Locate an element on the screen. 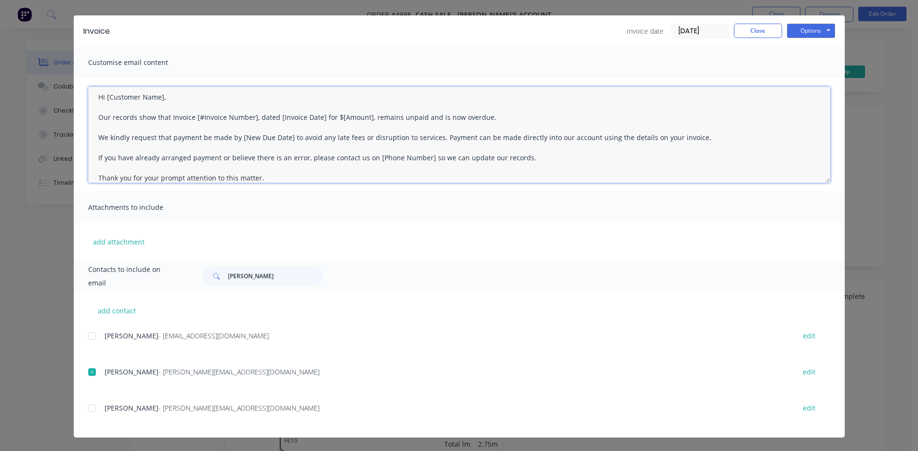 The image size is (918, 451). div: Invoice is located at coordinates (96, 31).